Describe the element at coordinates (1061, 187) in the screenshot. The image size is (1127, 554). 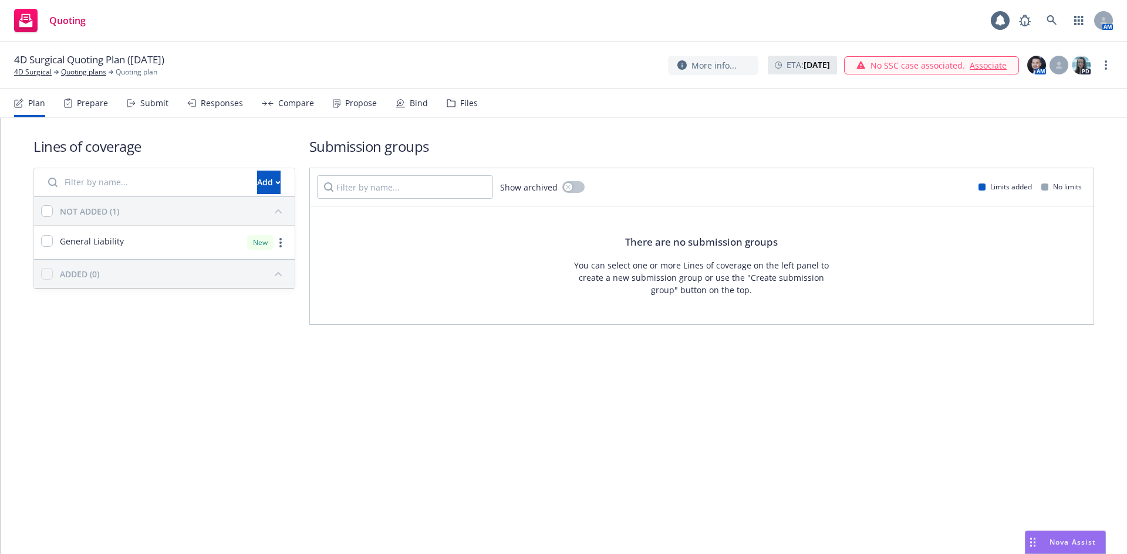
I see `div: No limits` at that location.